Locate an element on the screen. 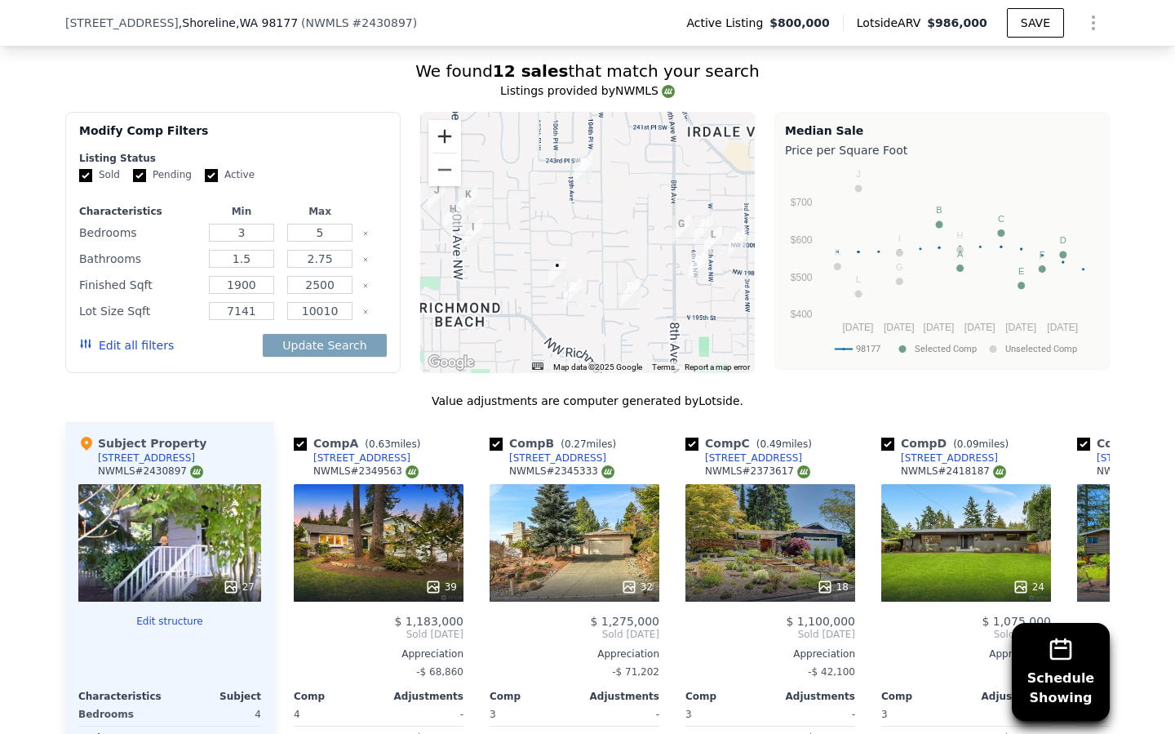 This screenshot has width=1175, height=734. div: Median Sale is located at coordinates (942, 131).